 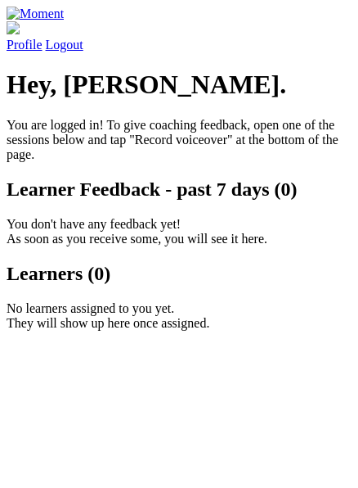 What do you see at coordinates (179, 36) in the screenshot?
I see `a: Profile` at bounding box center [179, 36].